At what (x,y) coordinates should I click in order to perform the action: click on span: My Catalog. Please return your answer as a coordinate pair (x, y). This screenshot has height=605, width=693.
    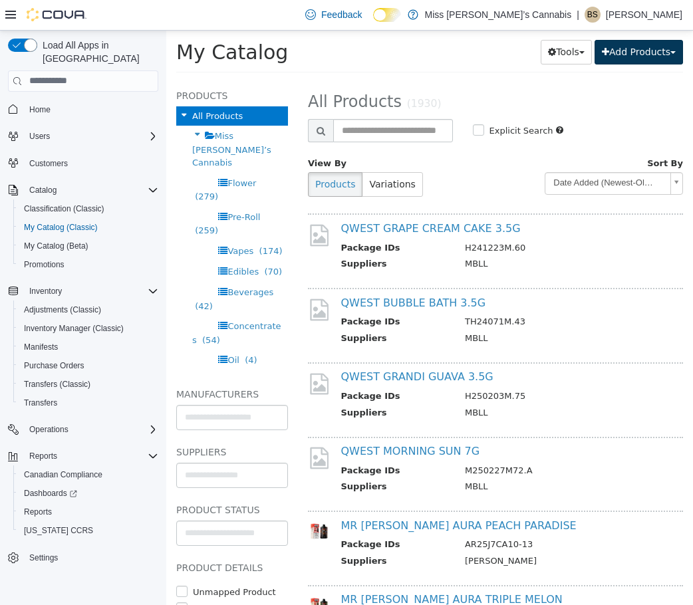
    Looking at the image, I should click on (66, 21).